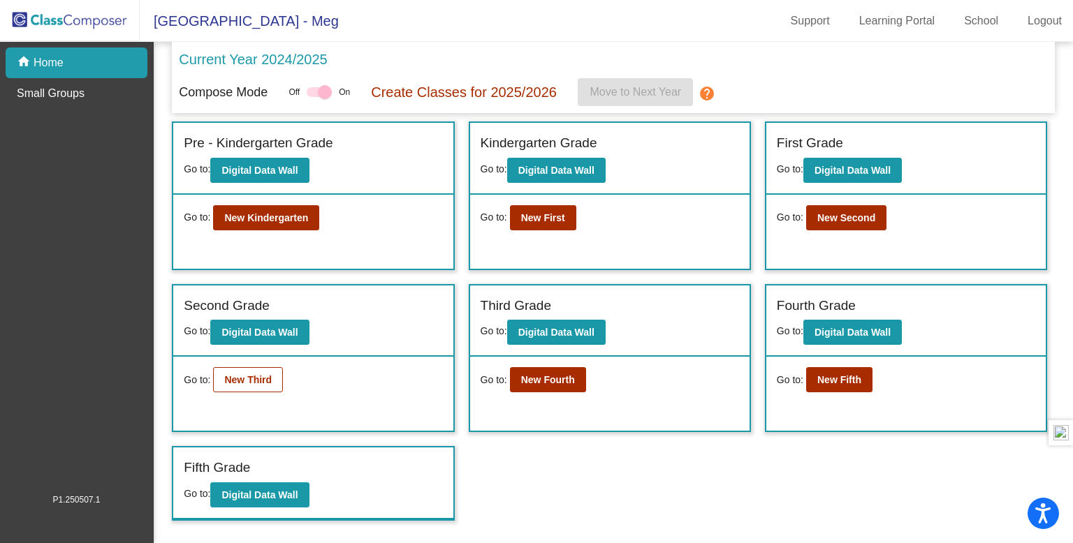  Describe the element at coordinates (217, 468) in the screenshot. I see `label: Fifth Grade` at that location.